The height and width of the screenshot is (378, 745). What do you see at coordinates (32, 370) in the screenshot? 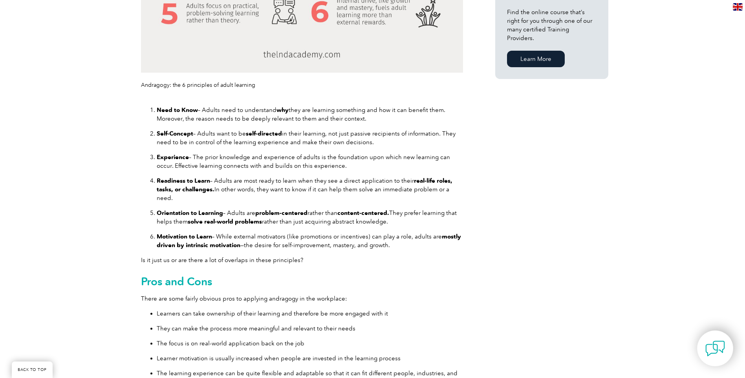
I see `a: BACK TO TOP` at bounding box center [32, 370].